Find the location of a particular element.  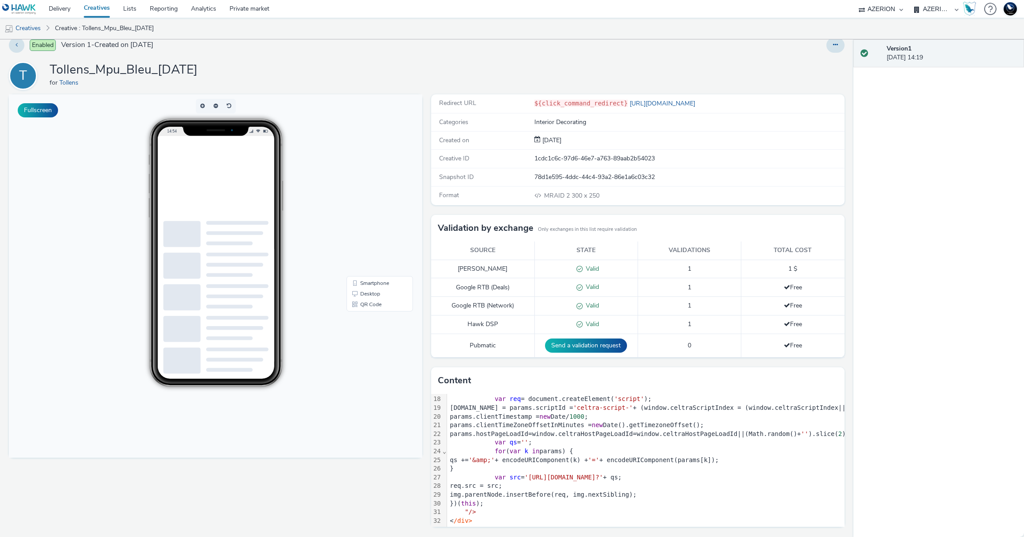

div: Interior Decorating is located at coordinates (689, 122).